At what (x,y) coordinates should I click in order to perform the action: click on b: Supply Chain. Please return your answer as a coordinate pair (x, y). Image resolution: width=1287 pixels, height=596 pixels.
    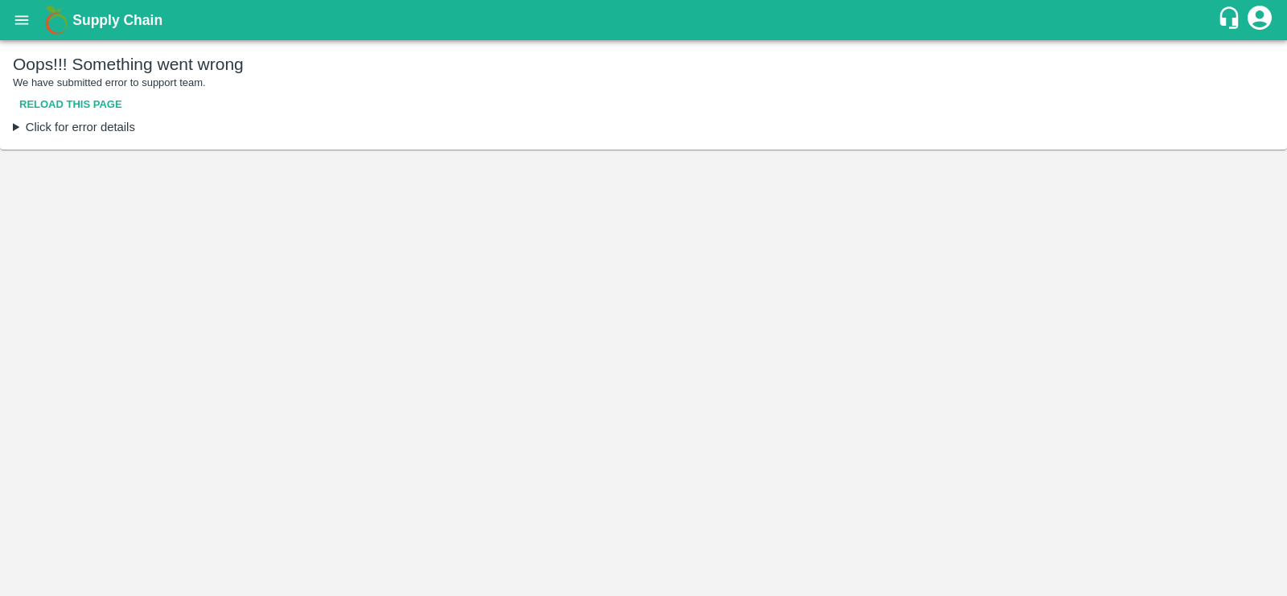
    Looking at the image, I should click on (117, 20).